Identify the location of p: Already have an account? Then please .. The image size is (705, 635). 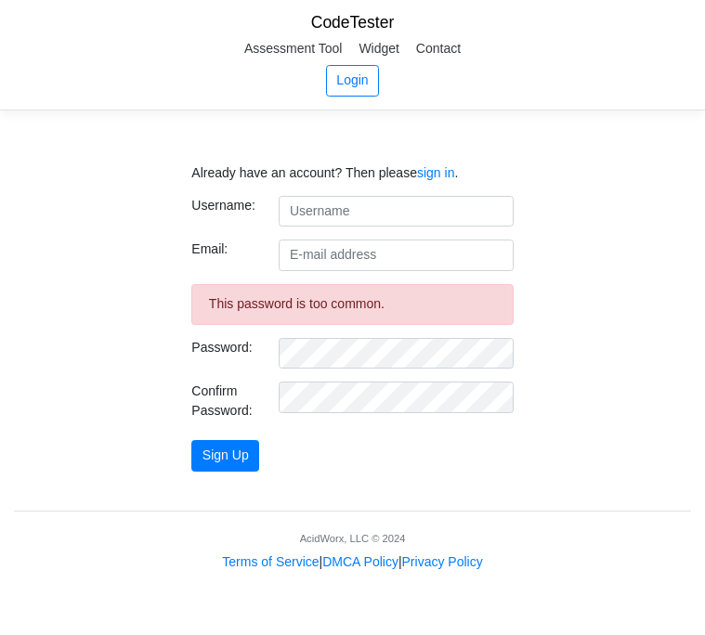
(352, 173).